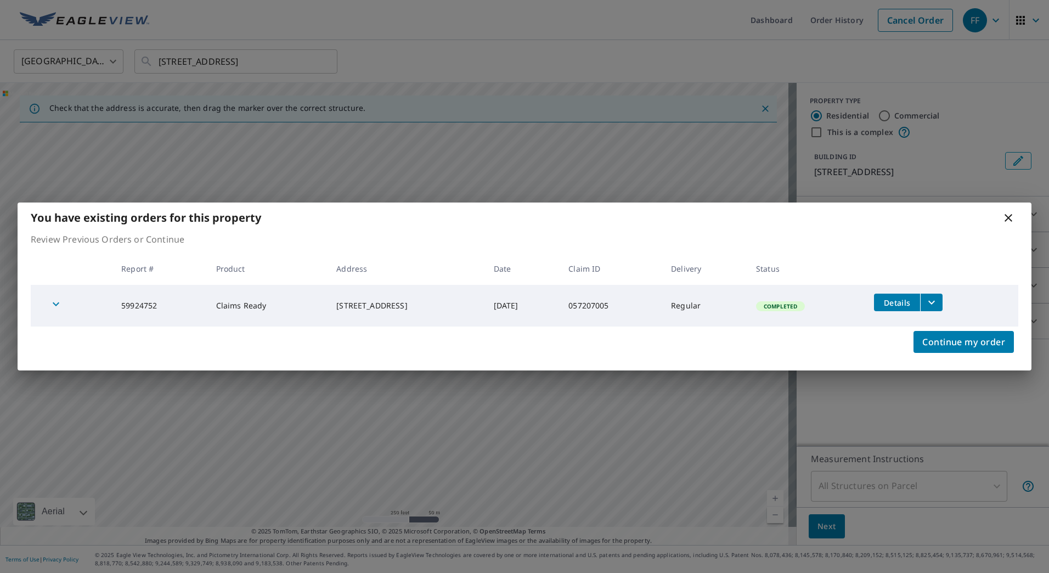  Describe the element at coordinates (406, 268) in the screenshot. I see `th: Address` at that location.